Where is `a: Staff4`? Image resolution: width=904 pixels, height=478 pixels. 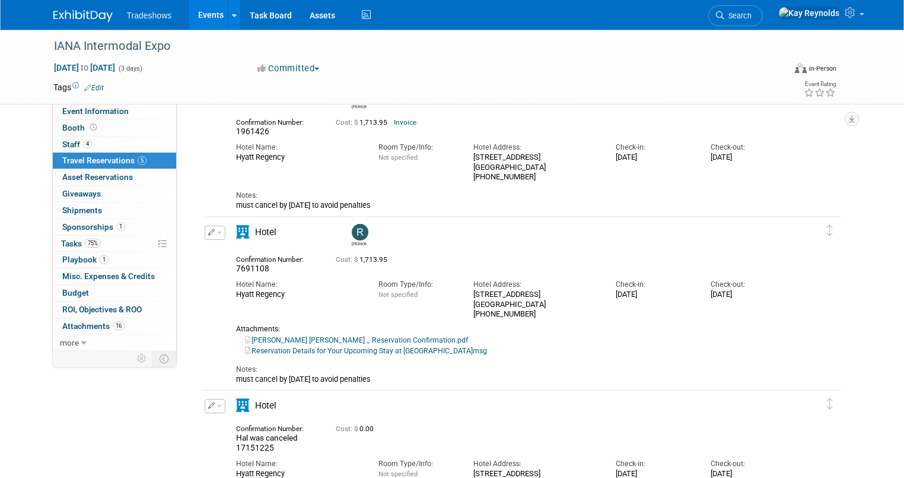
a: Staff4 is located at coordinates (115, 144).